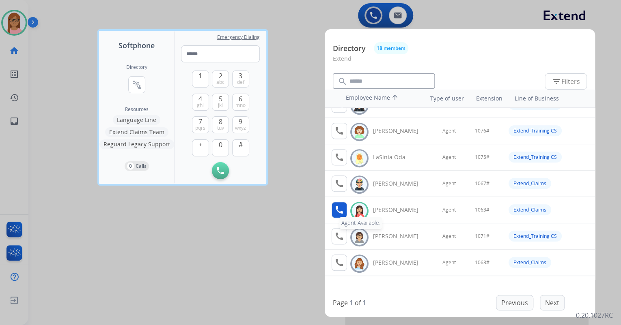 Image resolution: width=621 pixels, height=325 pixels. Describe the element at coordinates (130, 166) in the screenshot. I see `p: 0` at that location.